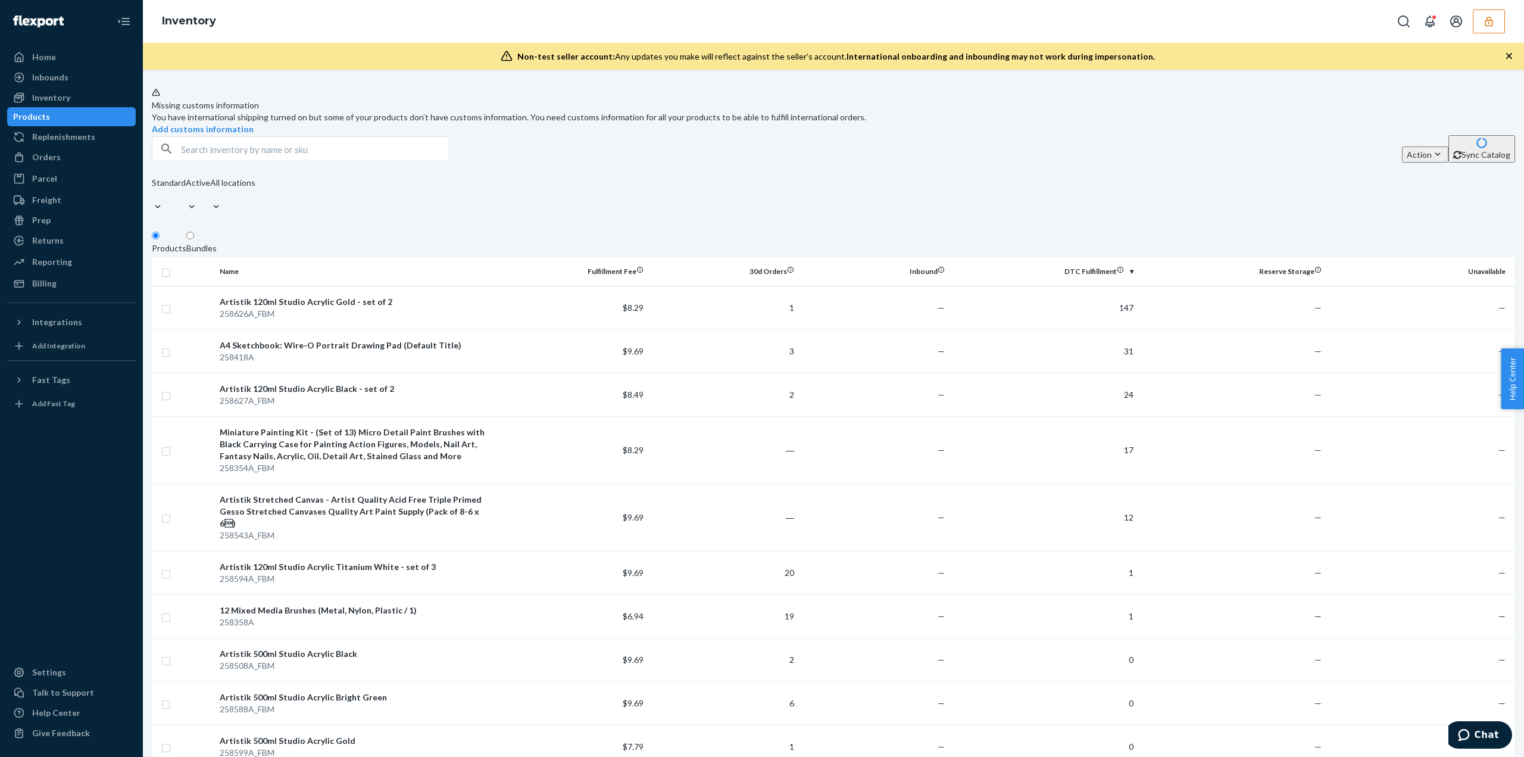  Describe the element at coordinates (724, 616) in the screenshot. I see `td: 19` at that location.